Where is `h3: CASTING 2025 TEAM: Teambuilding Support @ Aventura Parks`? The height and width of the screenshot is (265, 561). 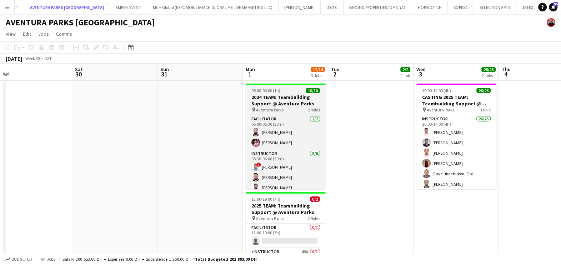 h3: CASTING 2025 TEAM: Teambuilding Support @ Aventura Parks is located at coordinates (456, 100).